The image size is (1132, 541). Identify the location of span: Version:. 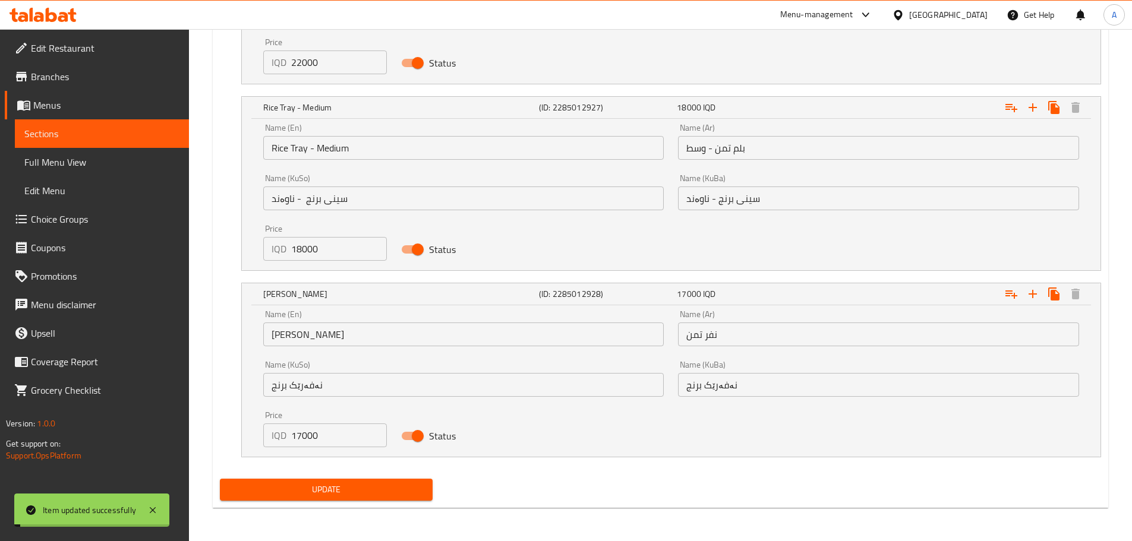
(20, 424).